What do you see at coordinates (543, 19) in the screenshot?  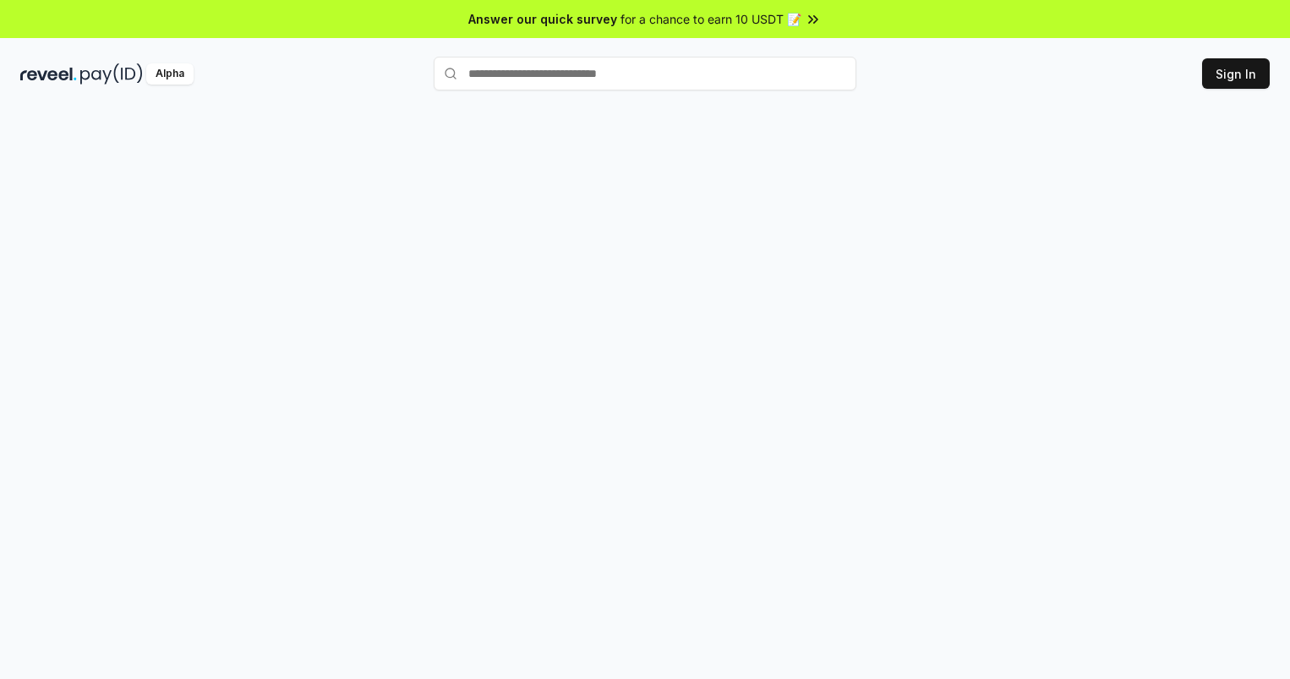 I see `span: Answer our quick survey` at bounding box center [543, 19].